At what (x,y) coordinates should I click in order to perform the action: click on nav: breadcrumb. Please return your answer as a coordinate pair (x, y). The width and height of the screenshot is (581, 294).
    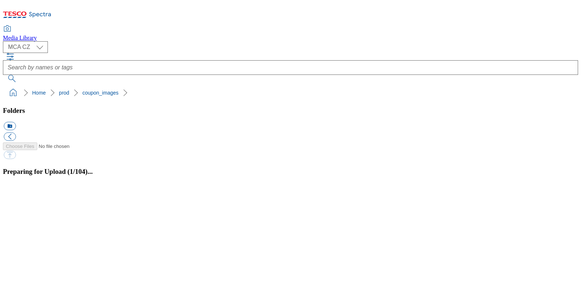
    Looking at the image, I should click on (291, 93).